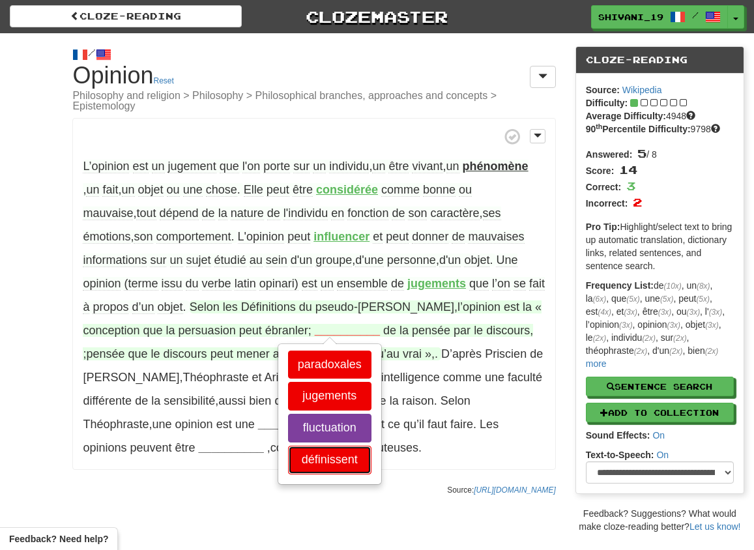 The width and height of the screenshot is (754, 550). What do you see at coordinates (115, 424) in the screenshot?
I see `span: Théophraste` at bounding box center [115, 424].